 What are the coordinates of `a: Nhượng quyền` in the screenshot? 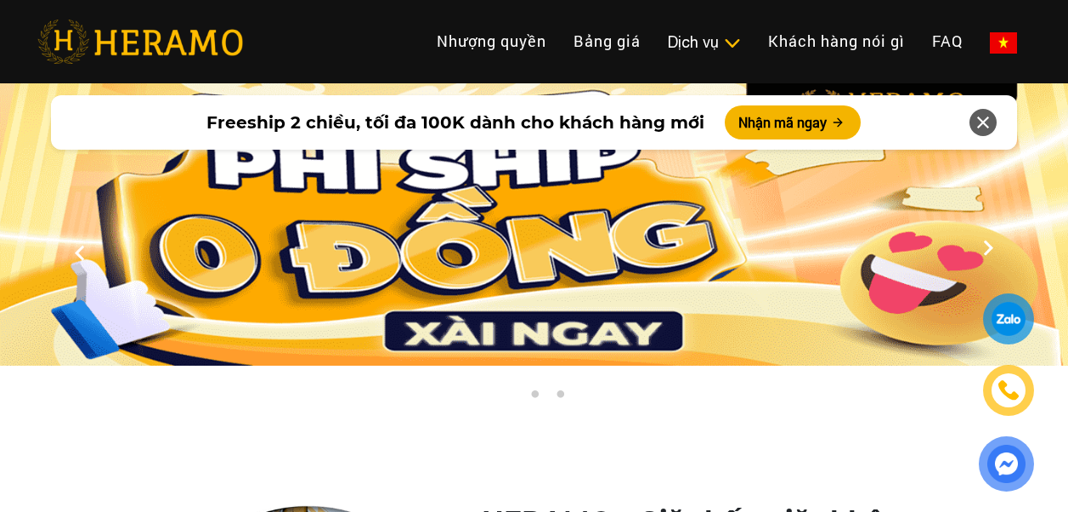 It's located at (491, 41).